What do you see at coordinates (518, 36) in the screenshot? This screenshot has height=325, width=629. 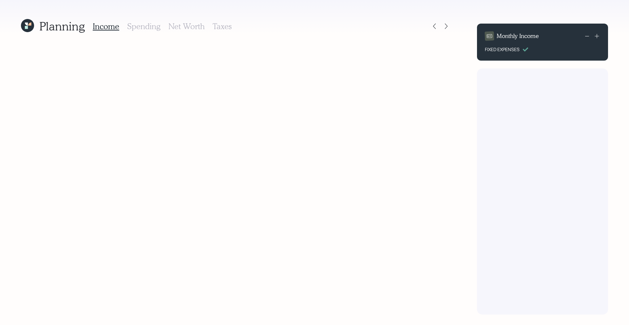 I see `h4: Monthly Income` at bounding box center [518, 36].